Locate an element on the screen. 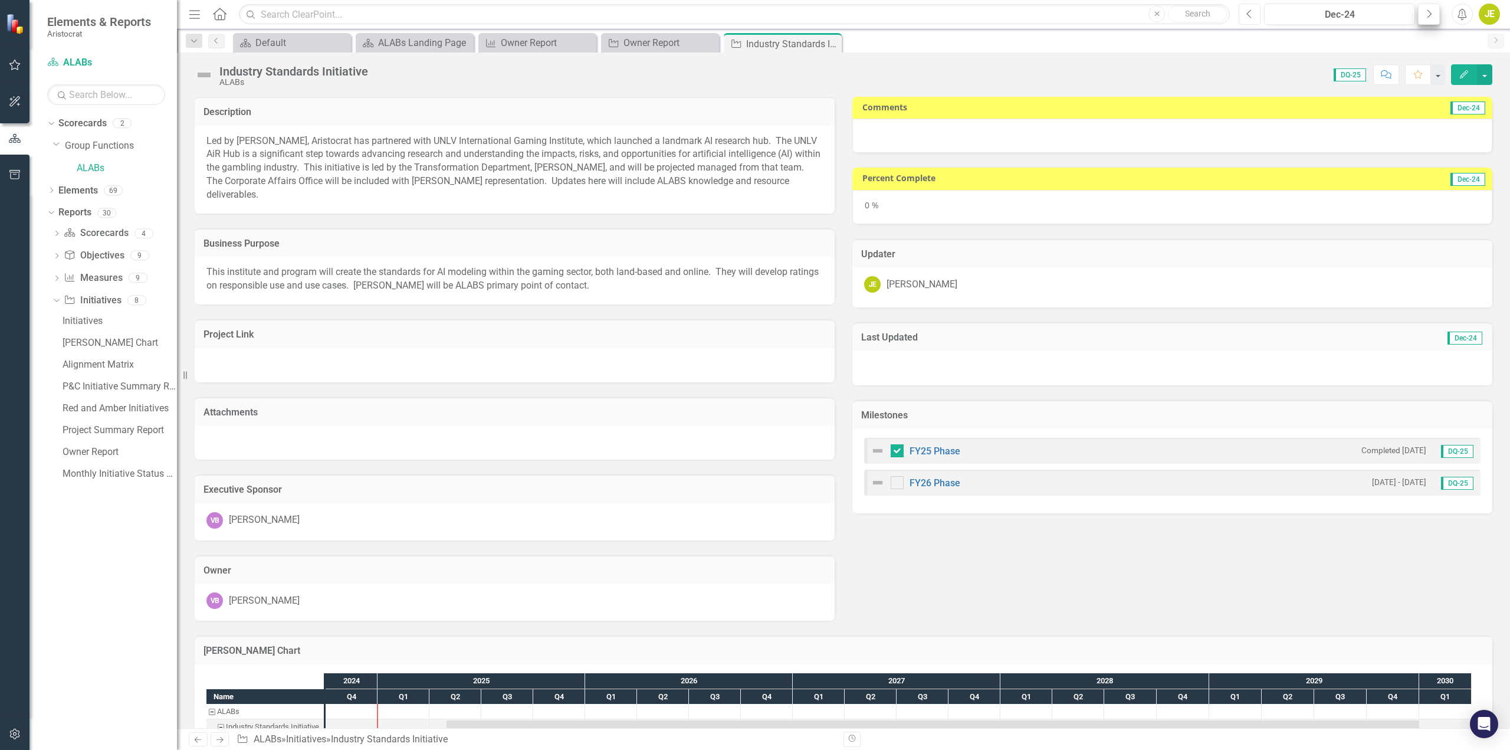 This screenshot has height=750, width=1510. h3: Project Link is located at coordinates (515, 335).